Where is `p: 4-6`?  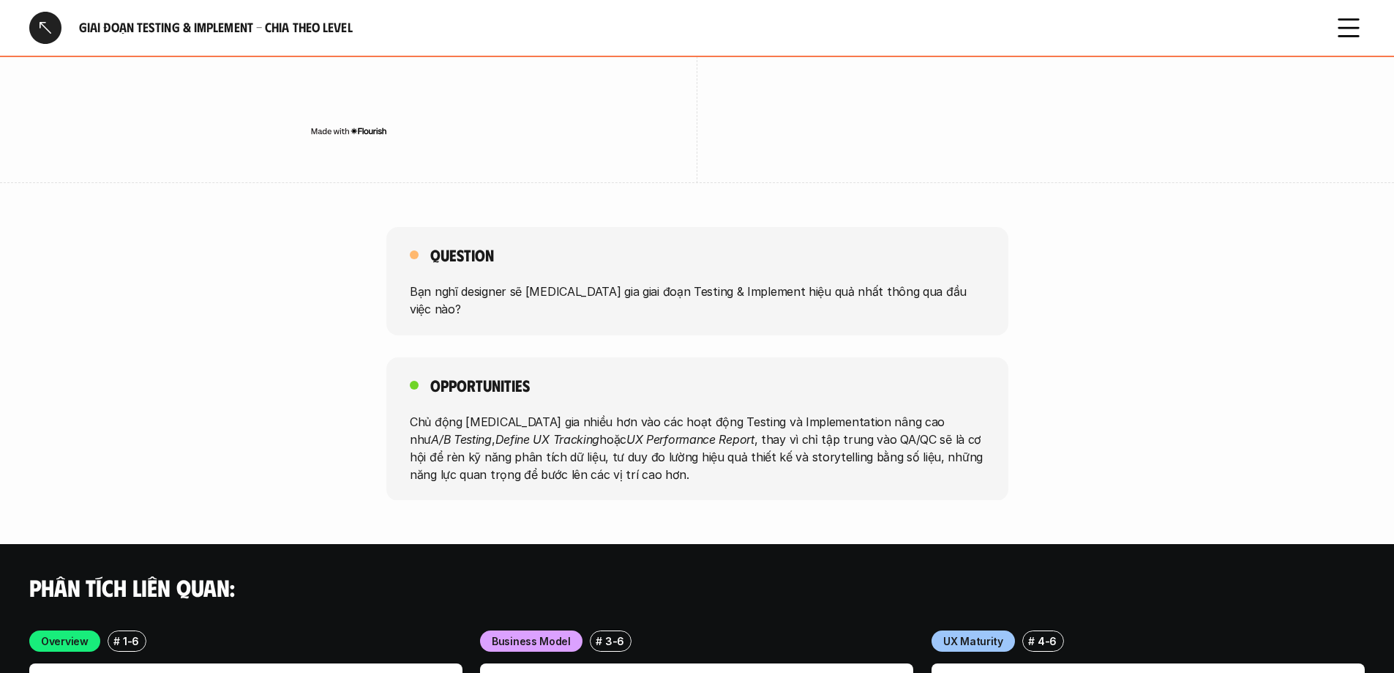
p: 4-6 is located at coordinates (1047, 640).